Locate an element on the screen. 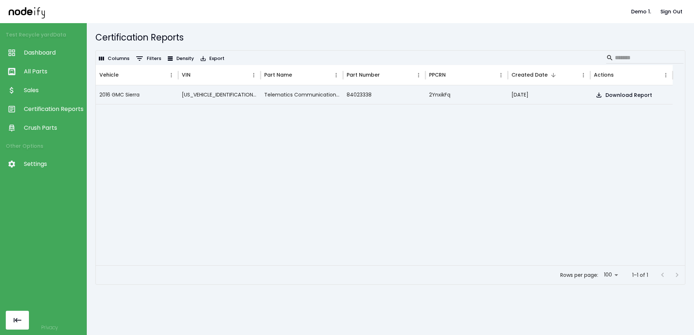 The width and height of the screenshot is (694, 335). div: 2016 GMC Sierra is located at coordinates (137, 95).